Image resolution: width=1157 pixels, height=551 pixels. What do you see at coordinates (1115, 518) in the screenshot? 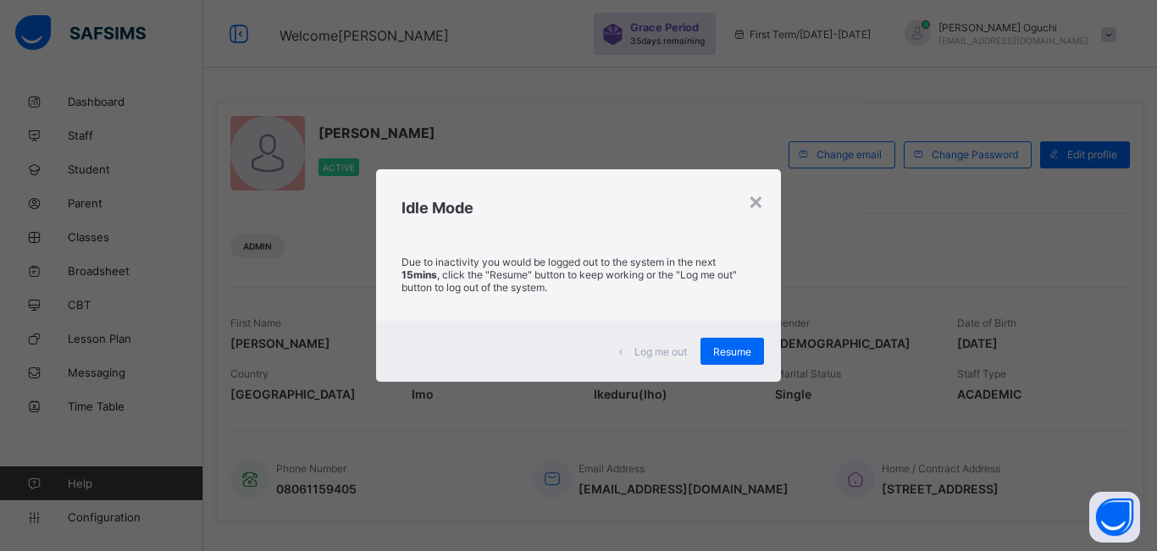
I see `button: Open asap` at bounding box center [1115, 518].